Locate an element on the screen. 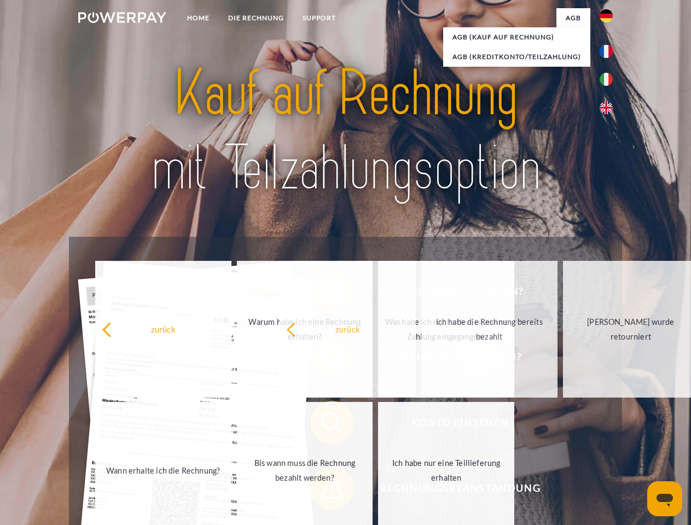 This screenshot has width=691, height=525. div: Warum habe ich eine Rechnung erhalten? is located at coordinates (305, 329).